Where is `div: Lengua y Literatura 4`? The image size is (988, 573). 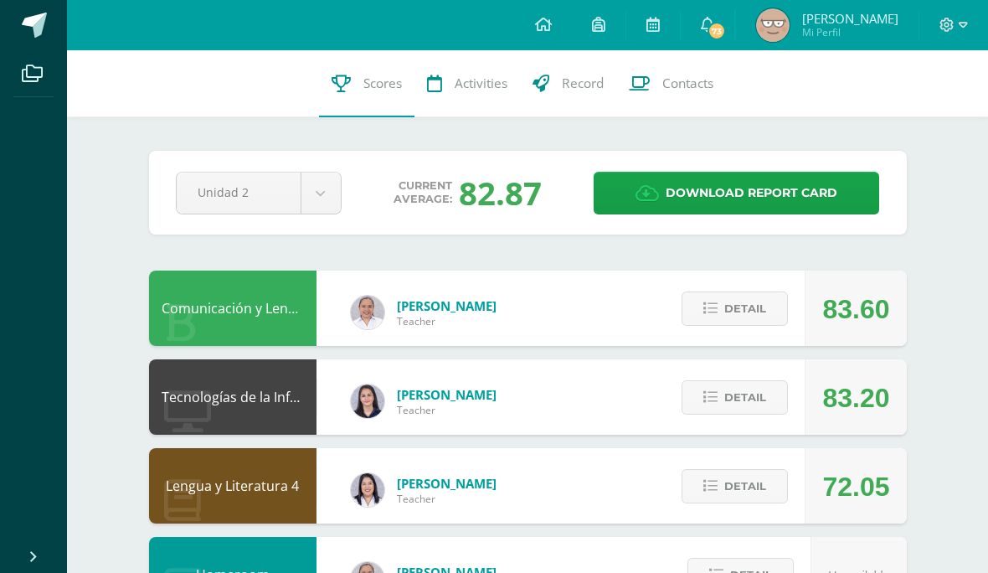
div: Lengua y Literatura 4 is located at coordinates (233, 486).